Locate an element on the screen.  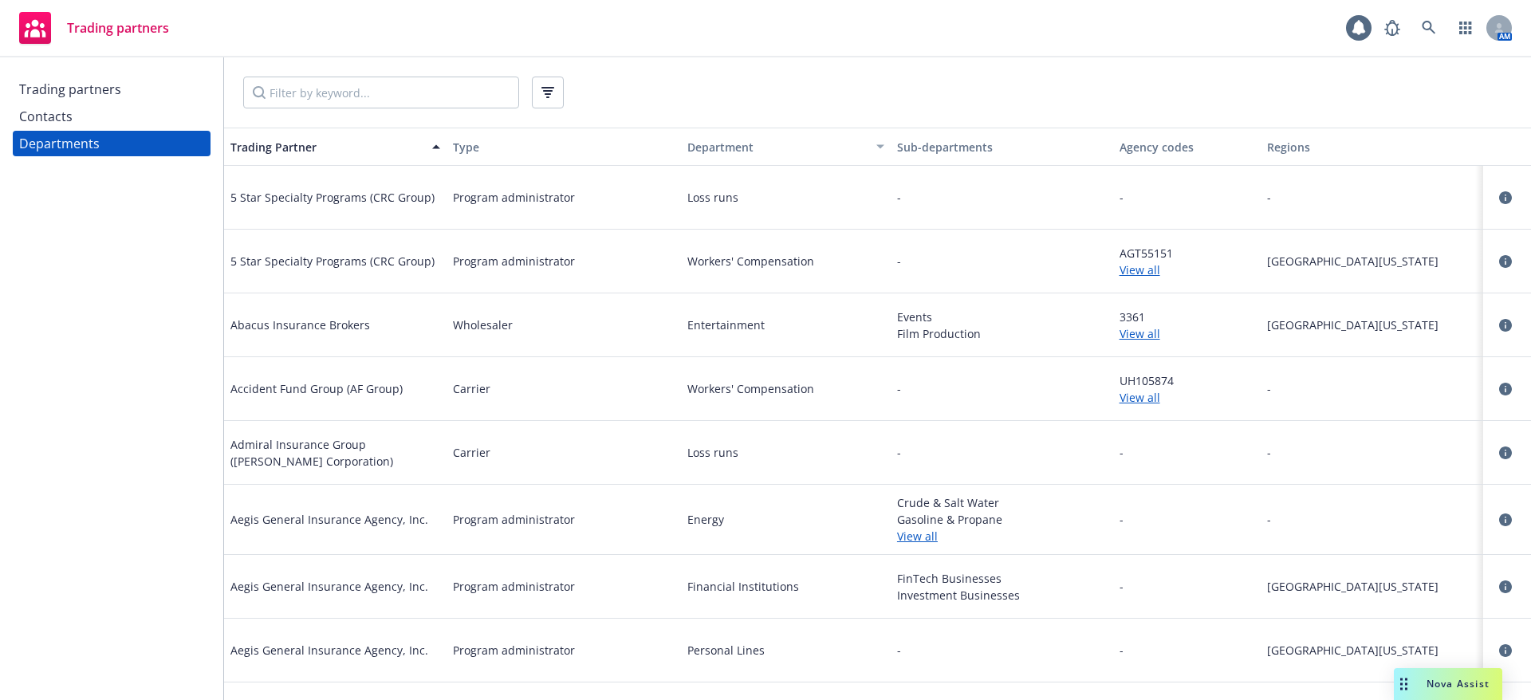
div: Department is located at coordinates (770, 147).